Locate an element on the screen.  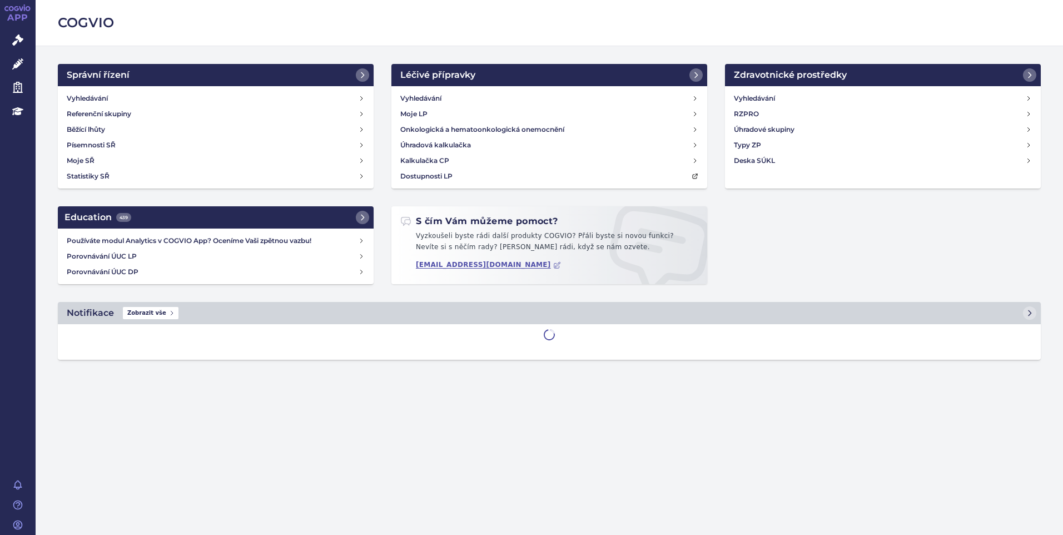
h4: Kalkulačka CP is located at coordinates (425, 161).